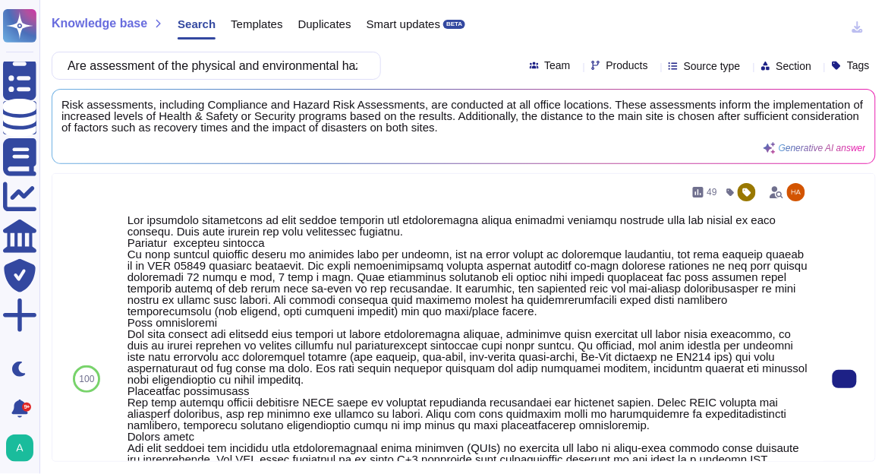  What do you see at coordinates (464, 115) in the screenshot?
I see `span: Risk assessments, including Compliance and Hazard Risk Assessments, are conducted at all office l...` at bounding box center [464, 115].